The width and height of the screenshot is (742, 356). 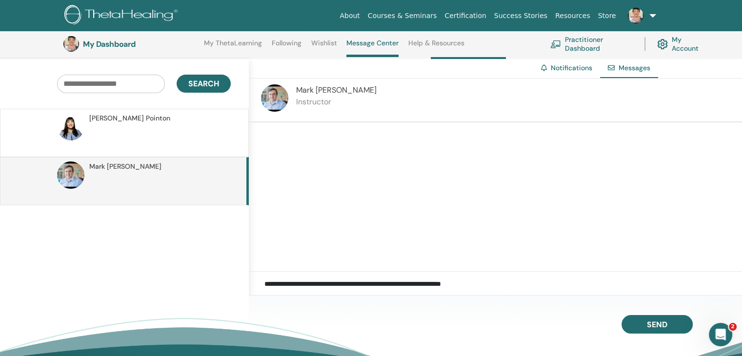 I want to click on a: About, so click(x=349, y=16).